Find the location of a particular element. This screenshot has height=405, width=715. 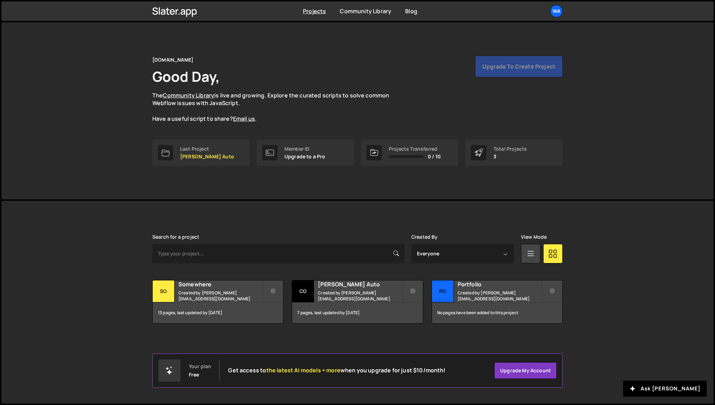

div: Last Project is located at coordinates (207, 149).